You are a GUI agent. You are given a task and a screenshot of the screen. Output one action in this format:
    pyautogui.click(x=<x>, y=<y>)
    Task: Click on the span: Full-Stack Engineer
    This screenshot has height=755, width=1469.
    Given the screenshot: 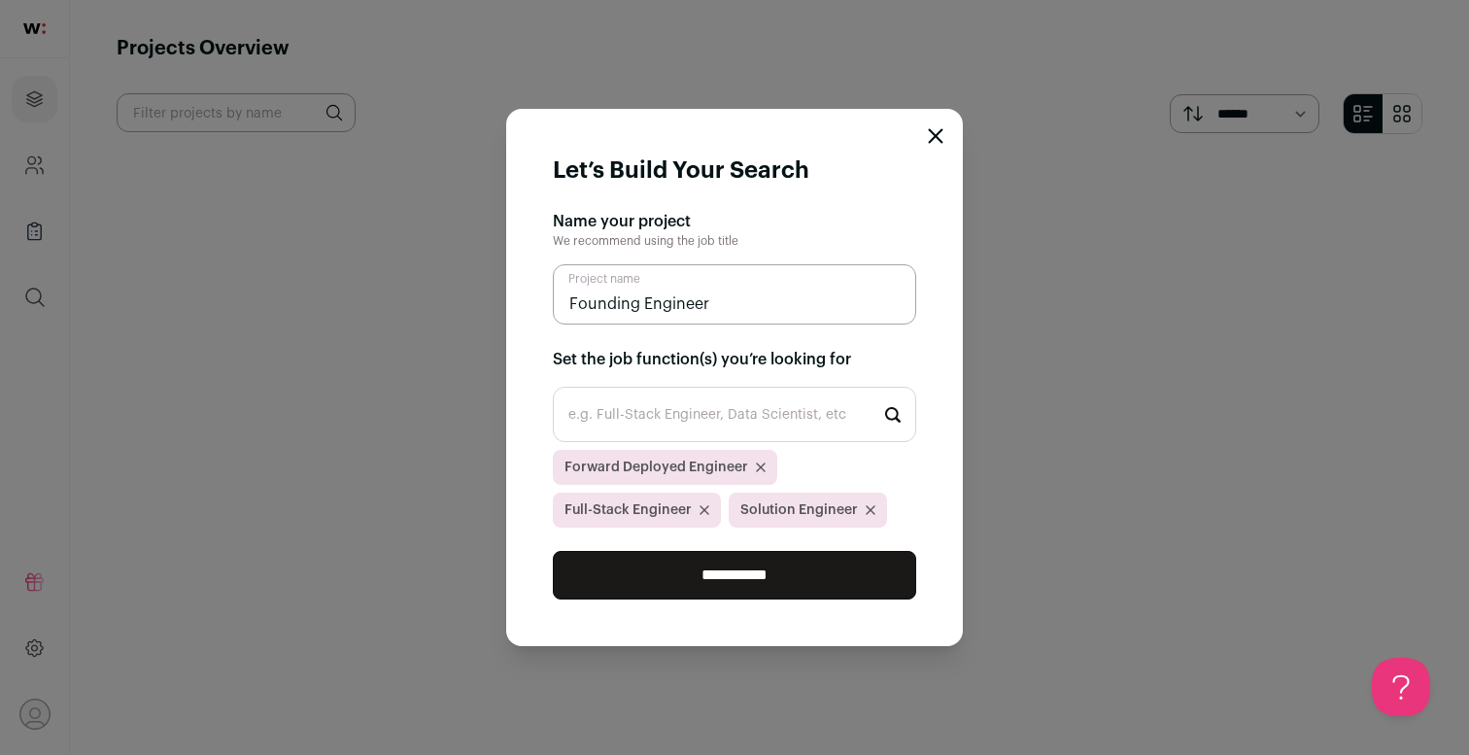 What is the action you would take?
    pyautogui.click(x=628, y=510)
    